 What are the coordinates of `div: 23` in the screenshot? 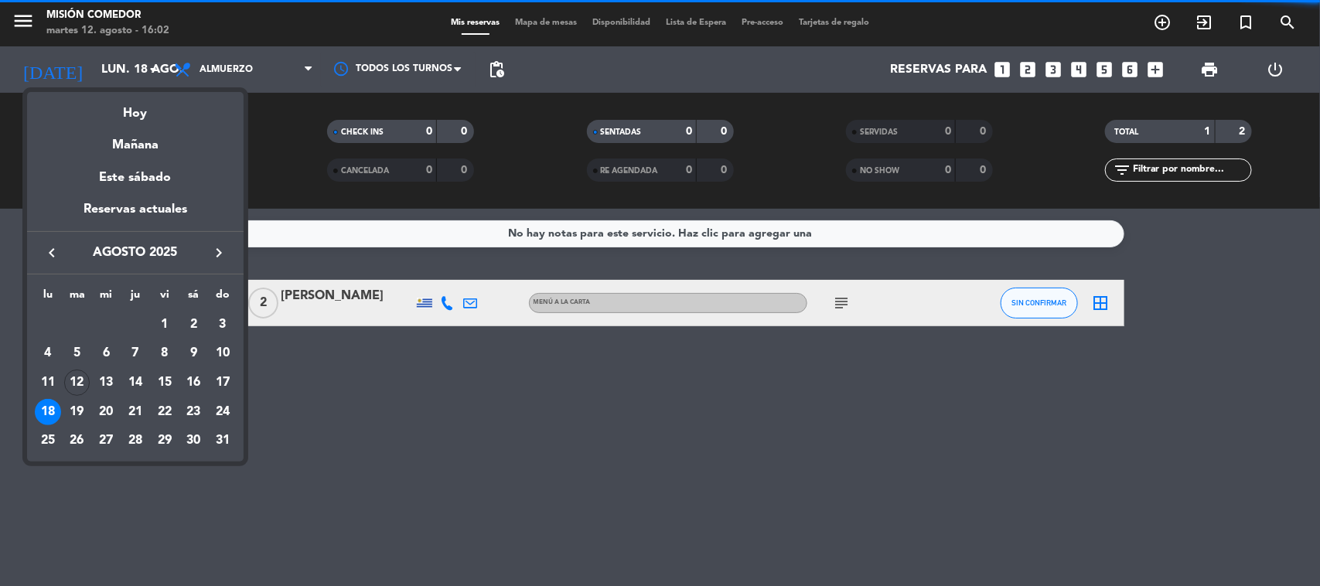 It's located at (193, 412).